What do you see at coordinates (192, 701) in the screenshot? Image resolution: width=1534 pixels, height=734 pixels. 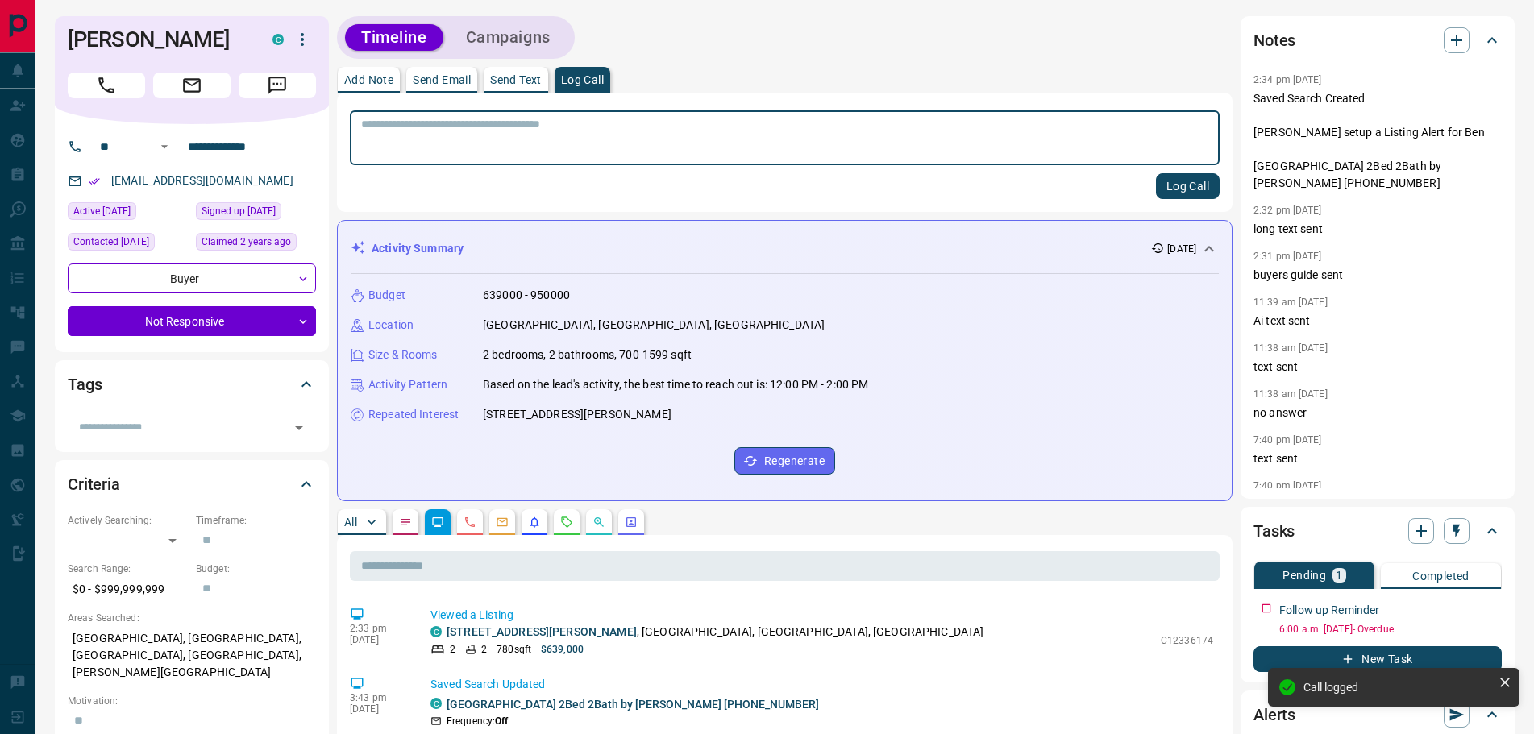 I see `p: Motivation:` at bounding box center [192, 701].